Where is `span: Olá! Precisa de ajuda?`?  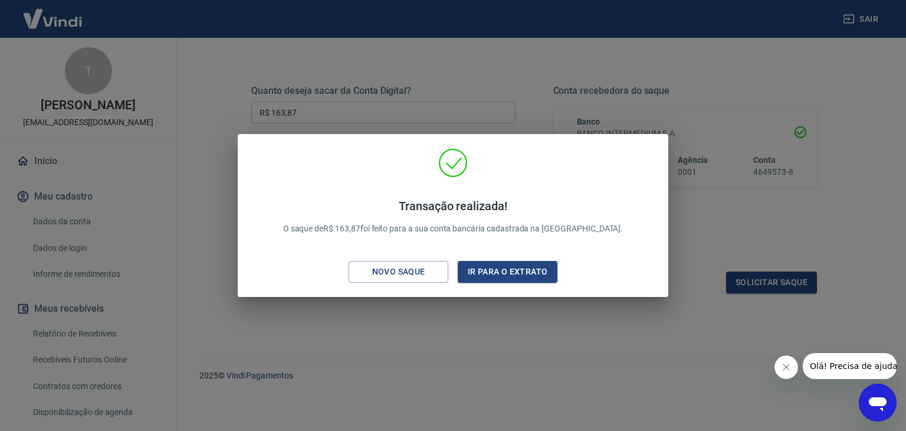 span: Olá! Precisa de ajuda? is located at coordinates (53, 13).